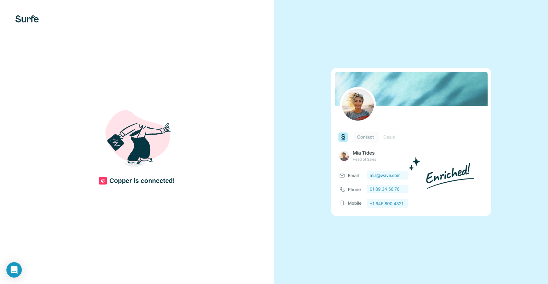  What do you see at coordinates (103, 180) in the screenshot?
I see `img: CRM Logo` at bounding box center [103, 180].